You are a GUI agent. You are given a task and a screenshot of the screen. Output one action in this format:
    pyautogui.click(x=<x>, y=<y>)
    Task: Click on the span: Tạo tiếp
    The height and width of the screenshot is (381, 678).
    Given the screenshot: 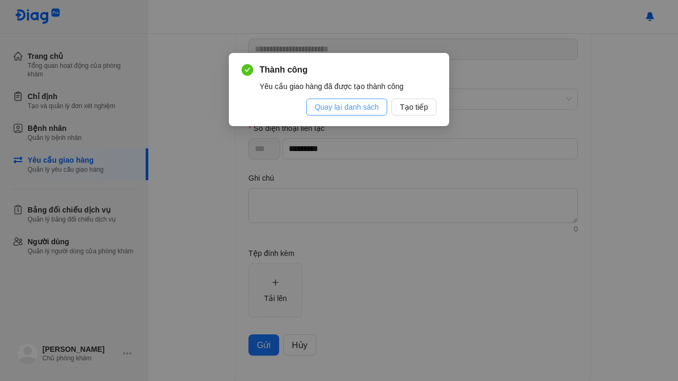 What is the action you would take?
    pyautogui.click(x=414, y=107)
    